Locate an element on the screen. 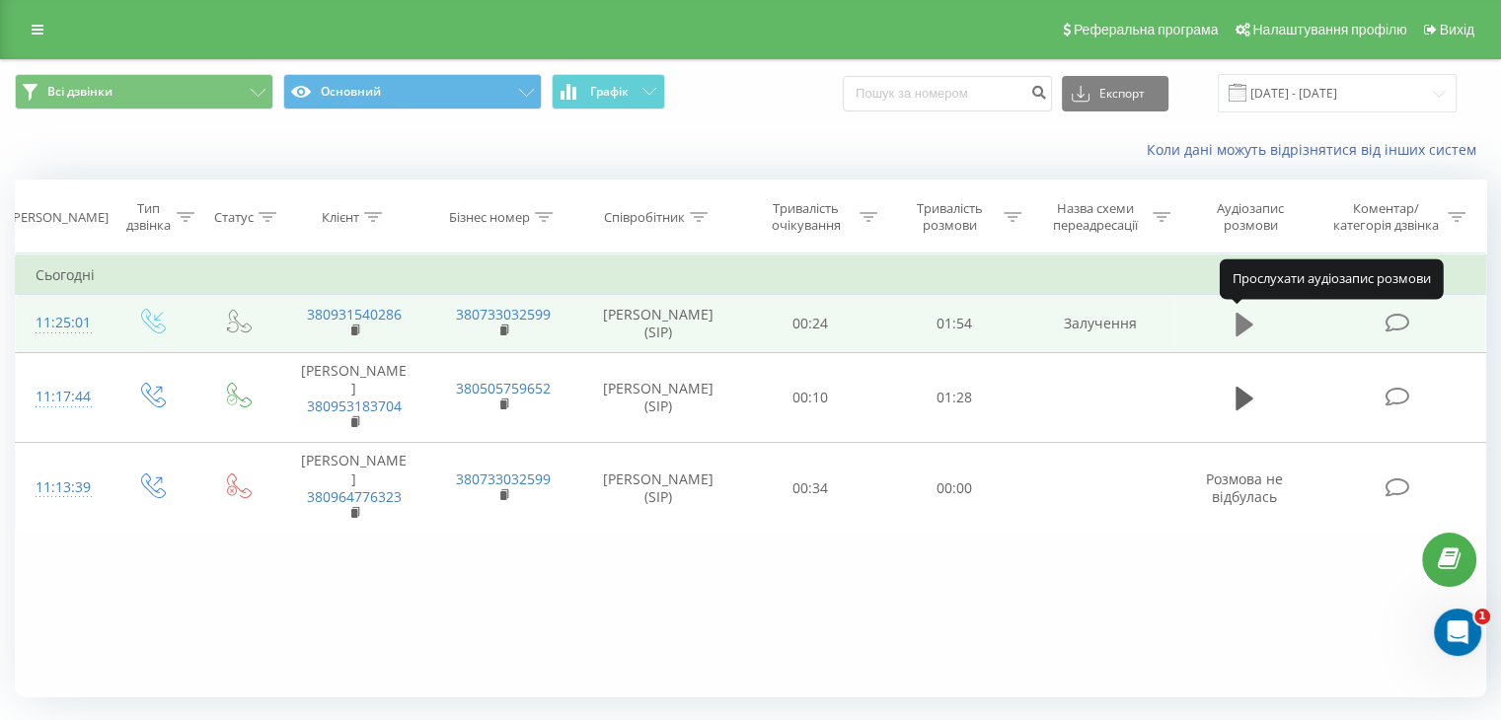 This screenshot has width=1501, height=720. div: 11:25:01 is located at coordinates (61, 323).